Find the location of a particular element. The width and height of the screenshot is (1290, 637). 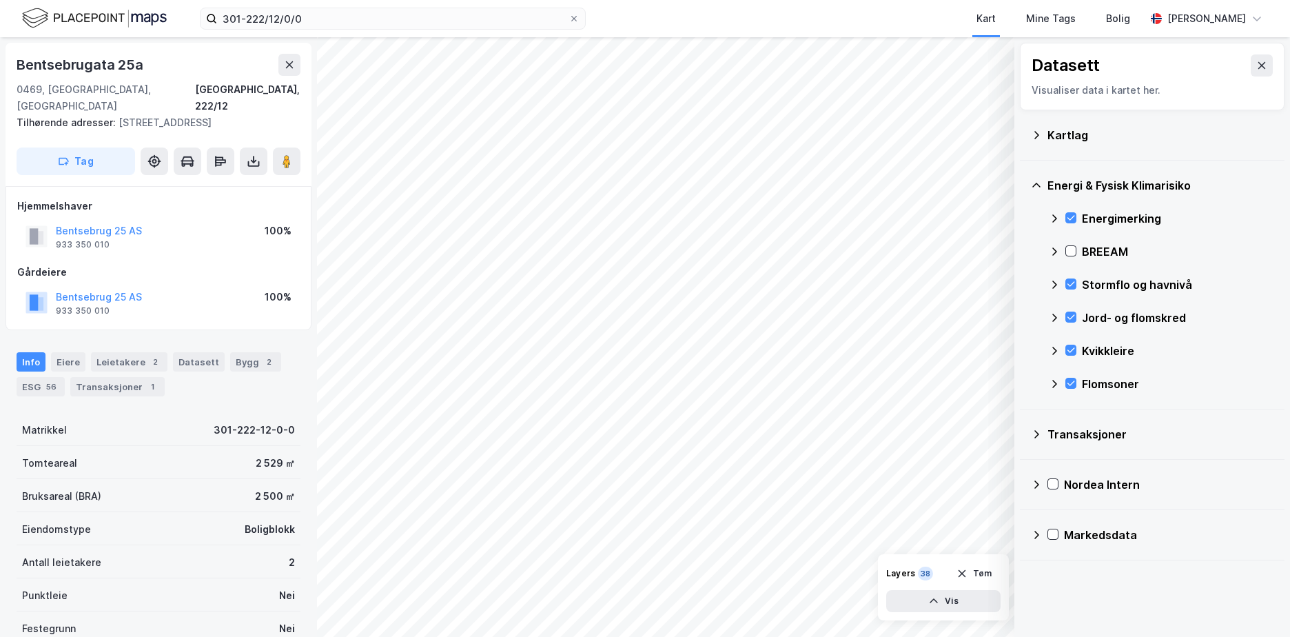

div: Chat Widget is located at coordinates (1256, 604).